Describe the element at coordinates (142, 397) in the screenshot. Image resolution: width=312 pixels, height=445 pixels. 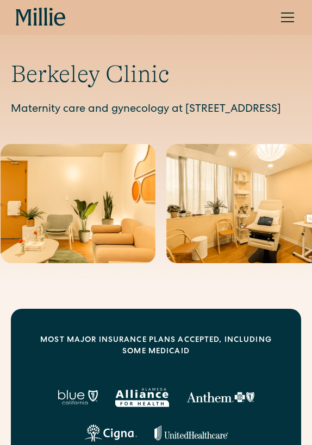
I see `img: Alameda Alliance logo` at that location.